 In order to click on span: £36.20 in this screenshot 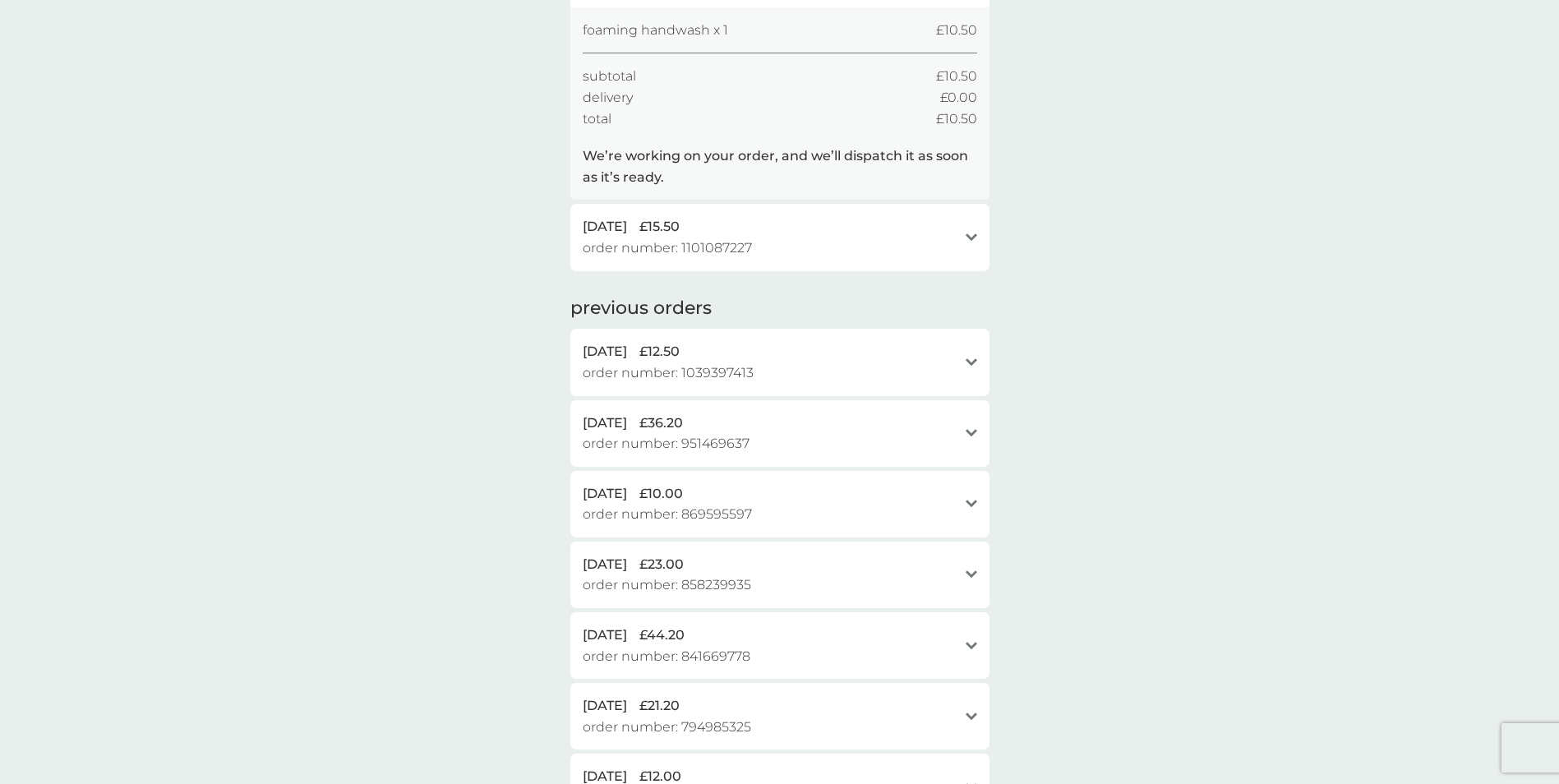, I will do `click(661, 423)`.